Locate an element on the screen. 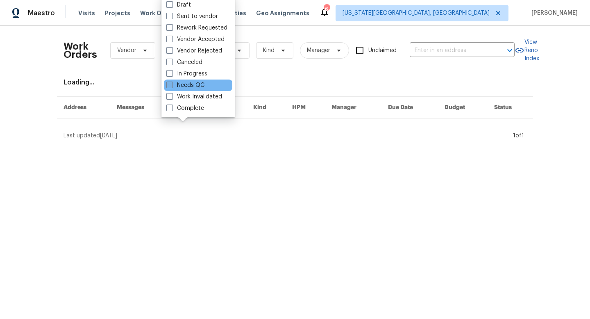 This screenshot has width=590, height=319. span: Visits is located at coordinates (86, 13).